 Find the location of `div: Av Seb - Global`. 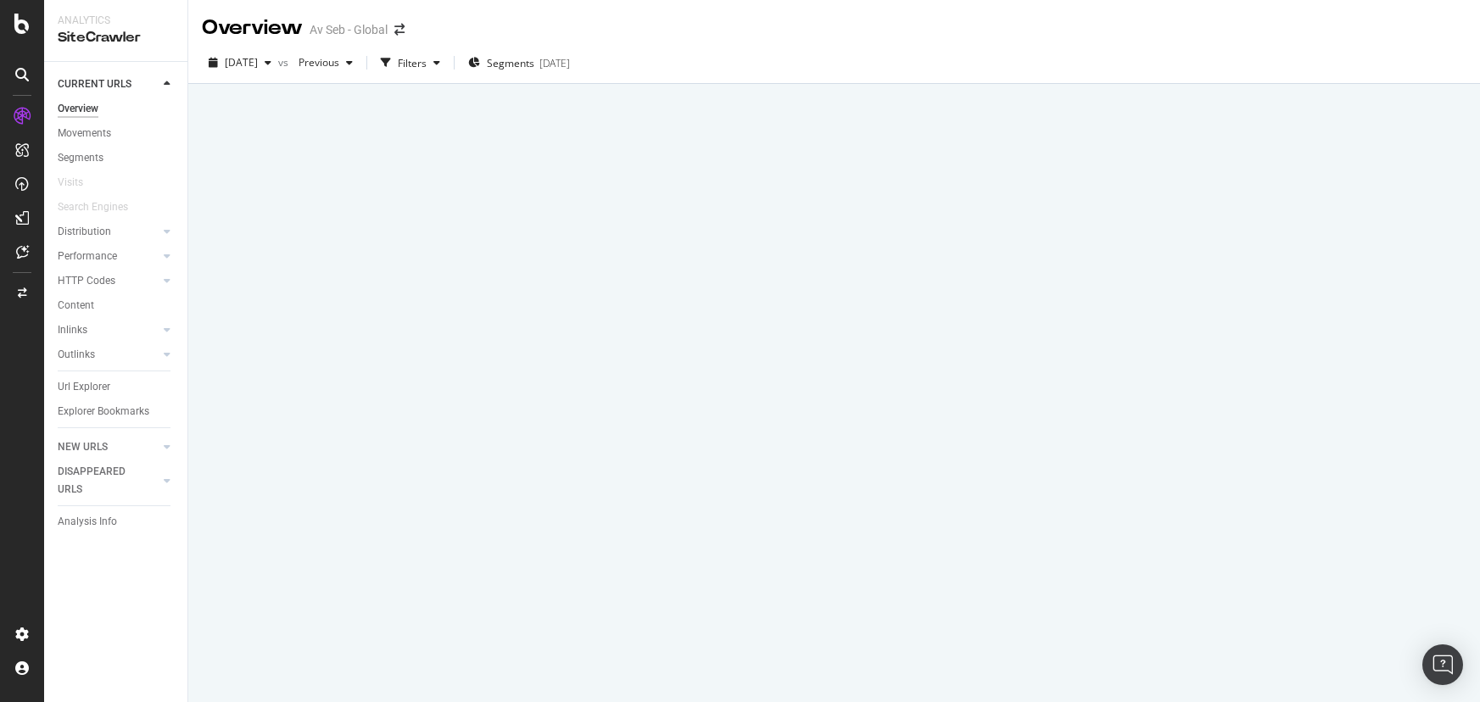

div: Av Seb - Global is located at coordinates (349, 30).